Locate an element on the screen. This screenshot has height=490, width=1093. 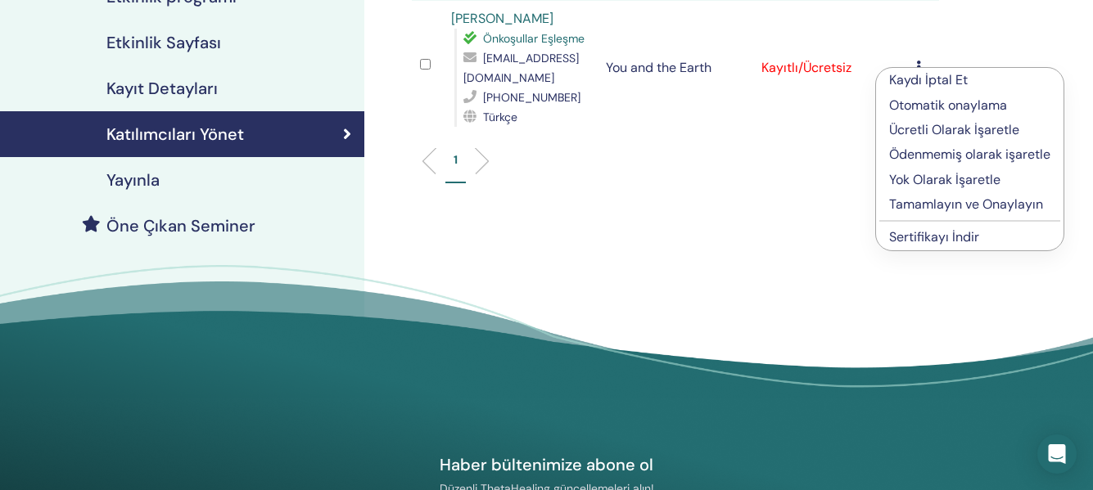
p: Ücretli Olarak İşaretle is located at coordinates (969, 130).